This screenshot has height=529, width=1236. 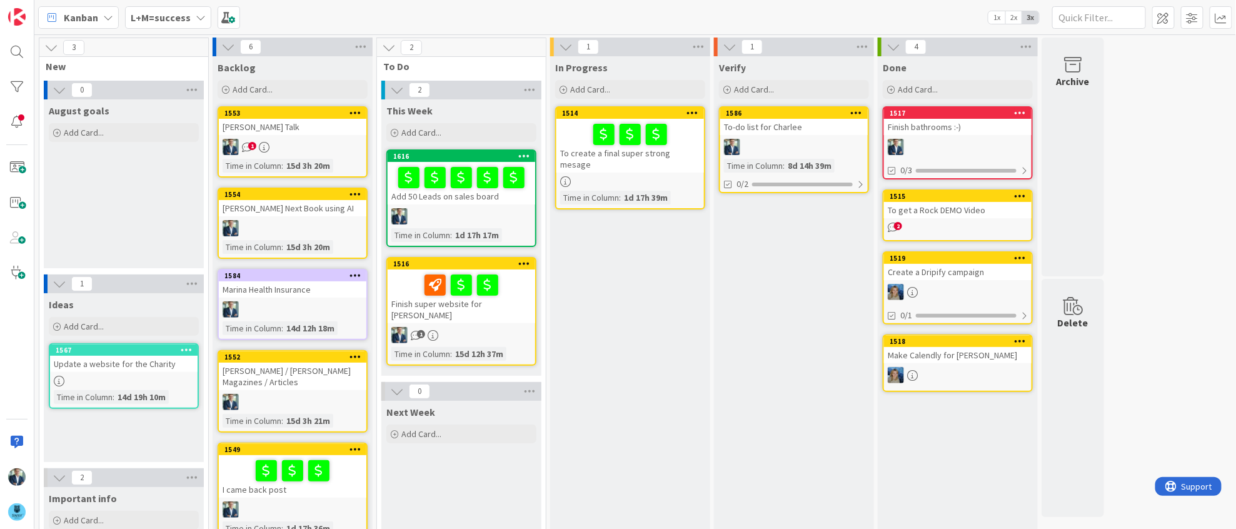 What do you see at coordinates (410, 111) in the screenshot?
I see `span: This Week` at bounding box center [410, 111].